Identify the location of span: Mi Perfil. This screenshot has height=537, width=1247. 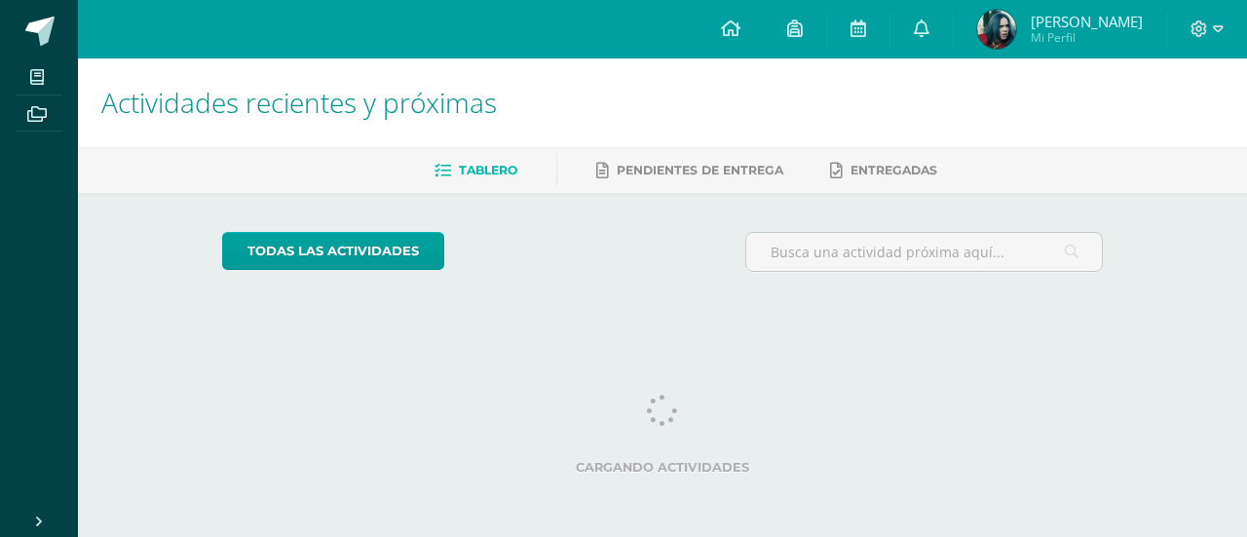
(1086, 37).